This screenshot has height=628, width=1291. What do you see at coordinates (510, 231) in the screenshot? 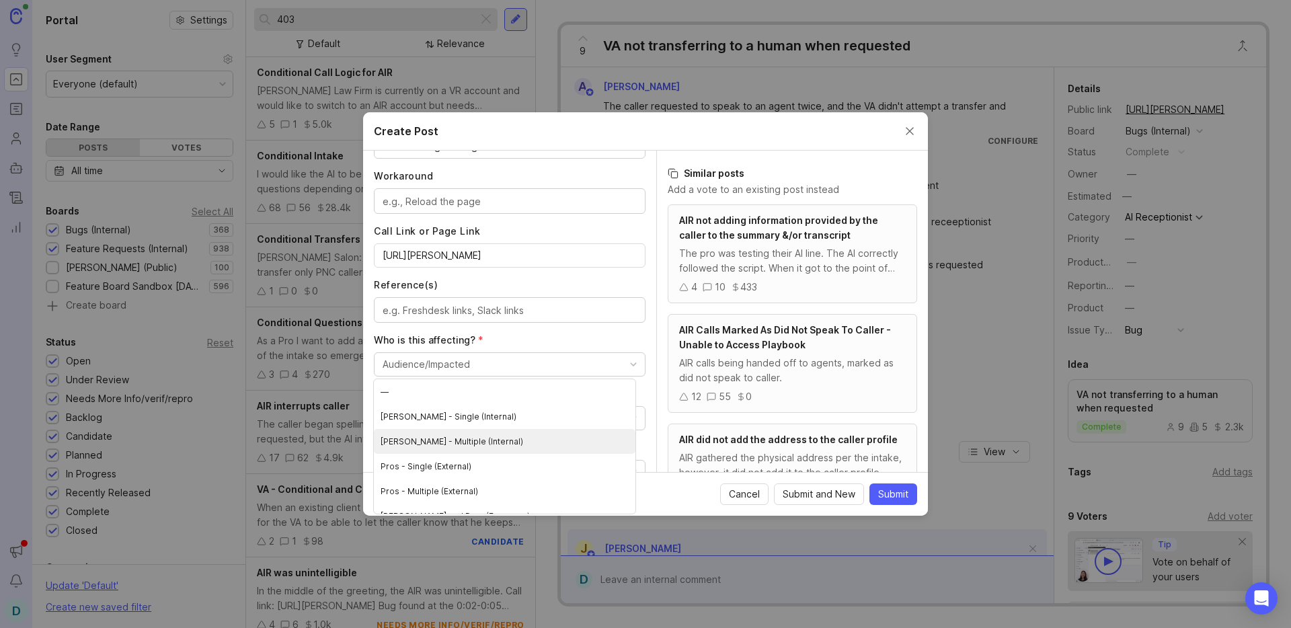
I see `label: Call Link or Page Link` at bounding box center [510, 231].